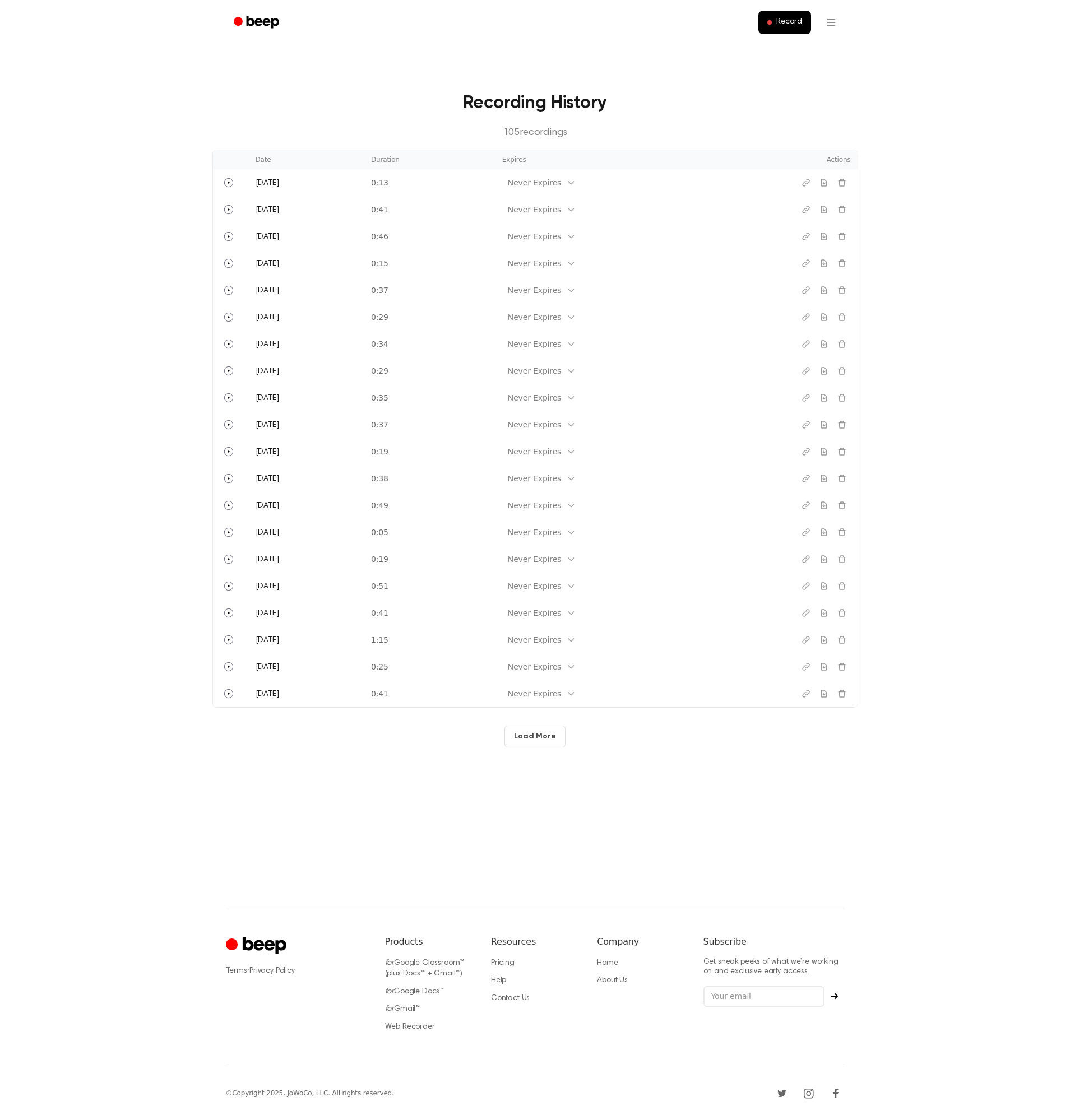 The image size is (1070, 1120). What do you see at coordinates (430, 160) in the screenshot?
I see `th: Duration` at bounding box center [430, 160].